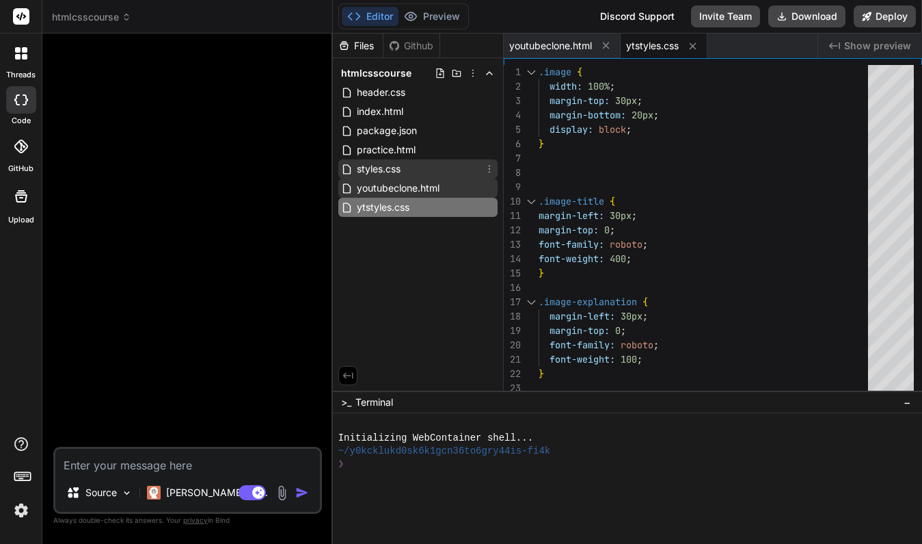 This screenshot has width=922, height=544. I want to click on div: 19, so click(512, 330).